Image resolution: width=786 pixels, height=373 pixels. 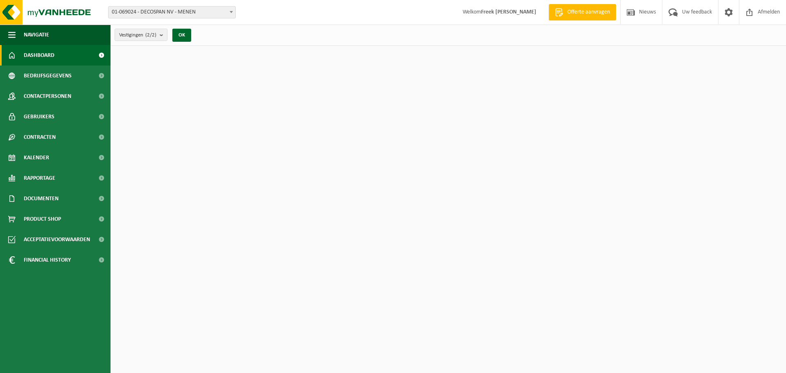 I want to click on count: (2/2), so click(x=151, y=35).